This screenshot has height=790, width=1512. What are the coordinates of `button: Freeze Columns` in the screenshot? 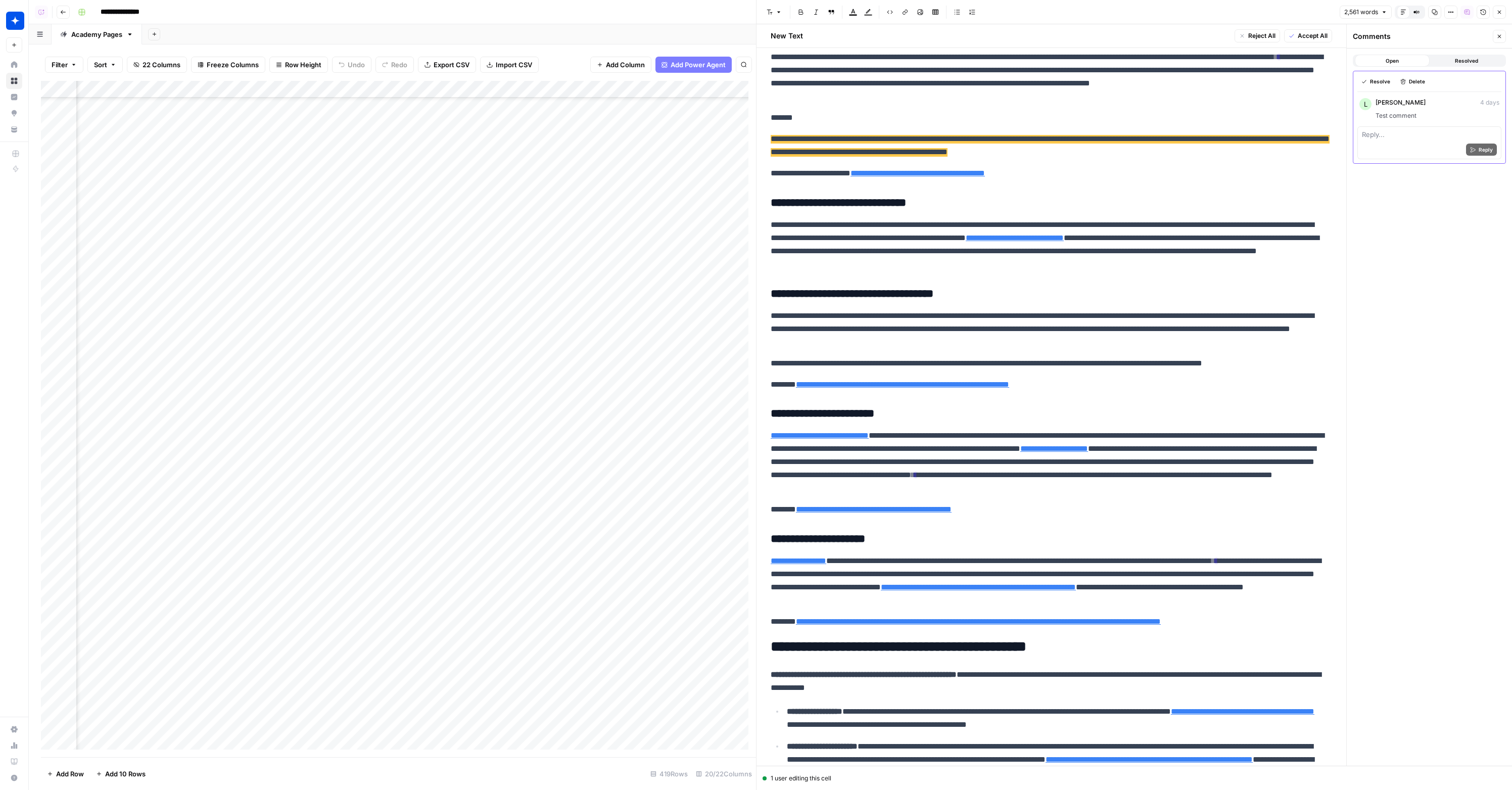 It's located at (228, 64).